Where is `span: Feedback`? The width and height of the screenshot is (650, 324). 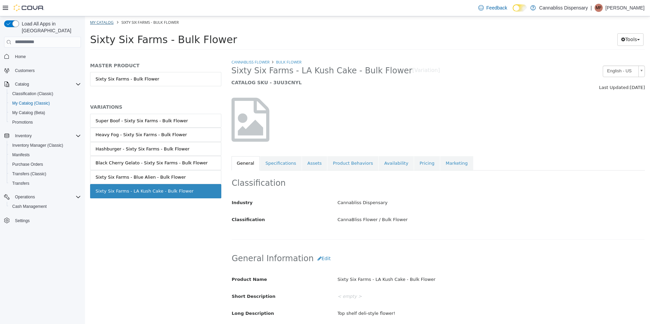 span: Feedback is located at coordinates (496, 8).